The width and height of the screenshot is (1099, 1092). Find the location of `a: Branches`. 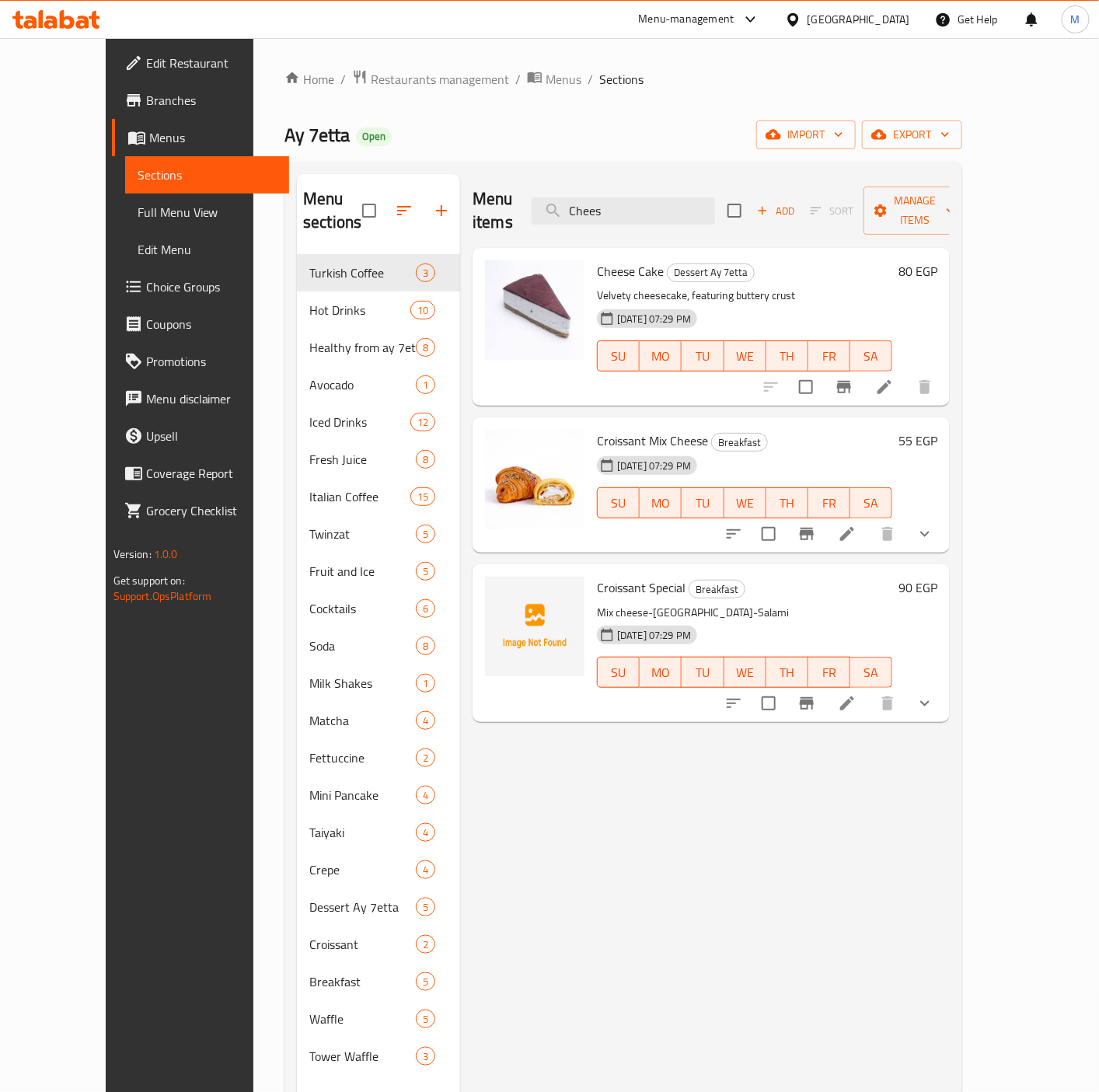

a: Branches is located at coordinates (201, 100).